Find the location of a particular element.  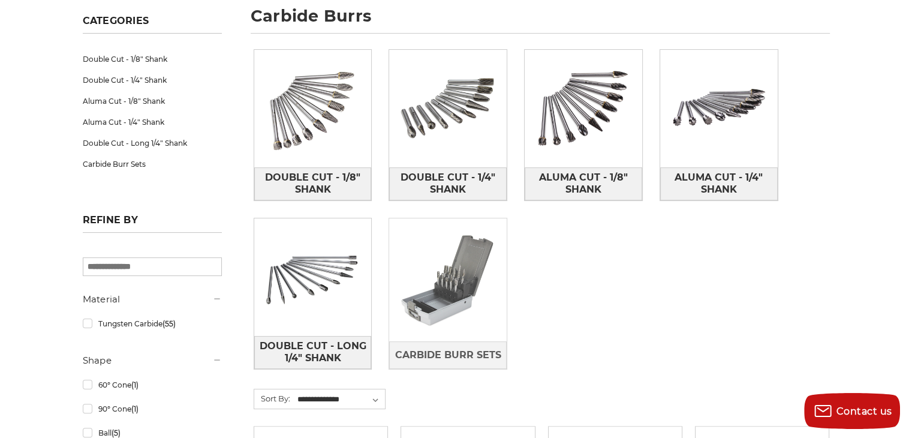

span: Double Cut - Long 1/4" Shank is located at coordinates (313, 352).